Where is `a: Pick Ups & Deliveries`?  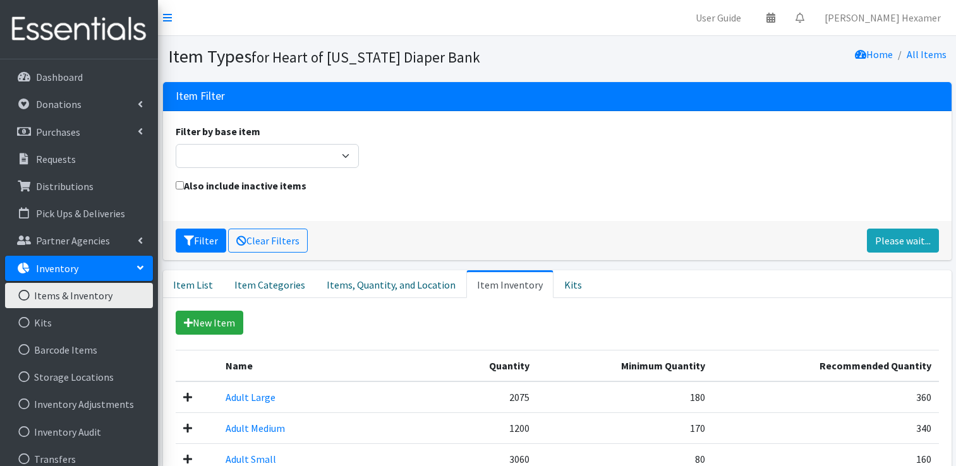 a: Pick Ups & Deliveries is located at coordinates (79, 214).